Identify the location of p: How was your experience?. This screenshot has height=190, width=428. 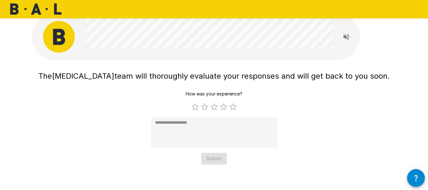
(214, 94).